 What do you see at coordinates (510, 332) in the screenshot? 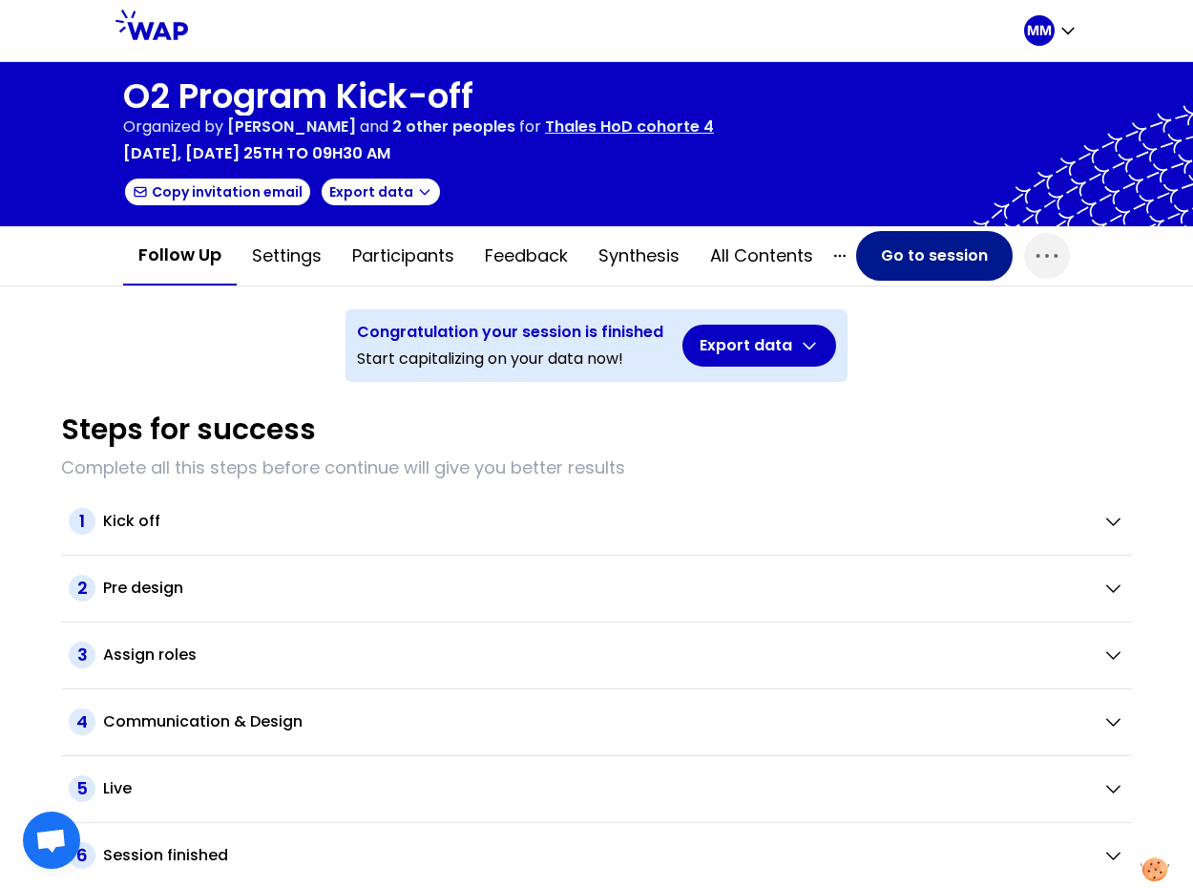
I see `h3: Congratulation your session is finished` at bounding box center [510, 332].